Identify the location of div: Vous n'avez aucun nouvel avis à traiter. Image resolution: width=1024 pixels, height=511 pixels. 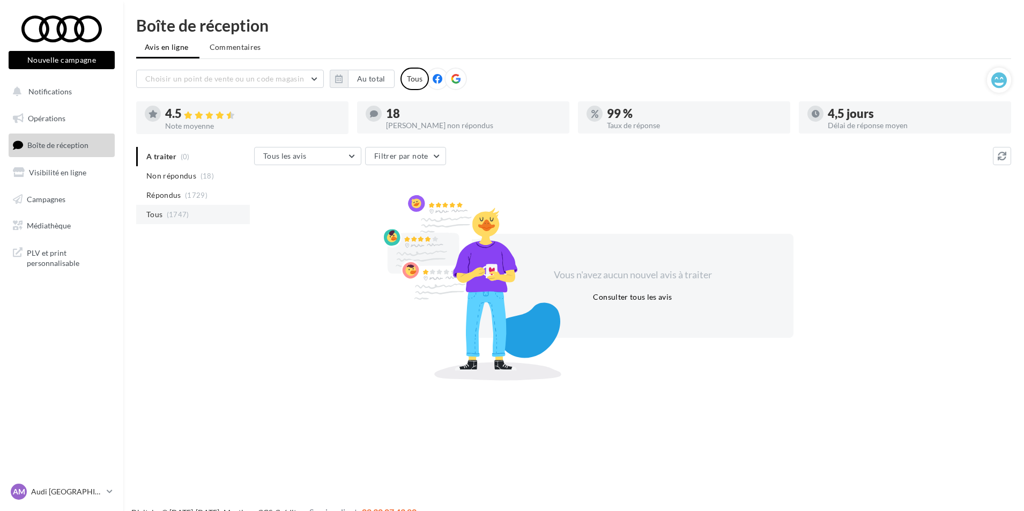
(633, 275).